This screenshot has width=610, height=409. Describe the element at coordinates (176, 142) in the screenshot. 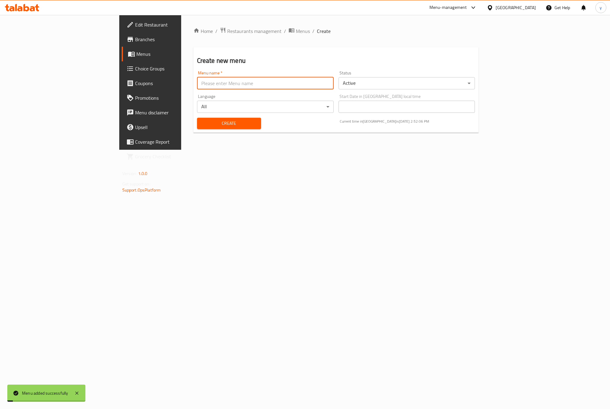

I see `span: Coverage Report` at that location.